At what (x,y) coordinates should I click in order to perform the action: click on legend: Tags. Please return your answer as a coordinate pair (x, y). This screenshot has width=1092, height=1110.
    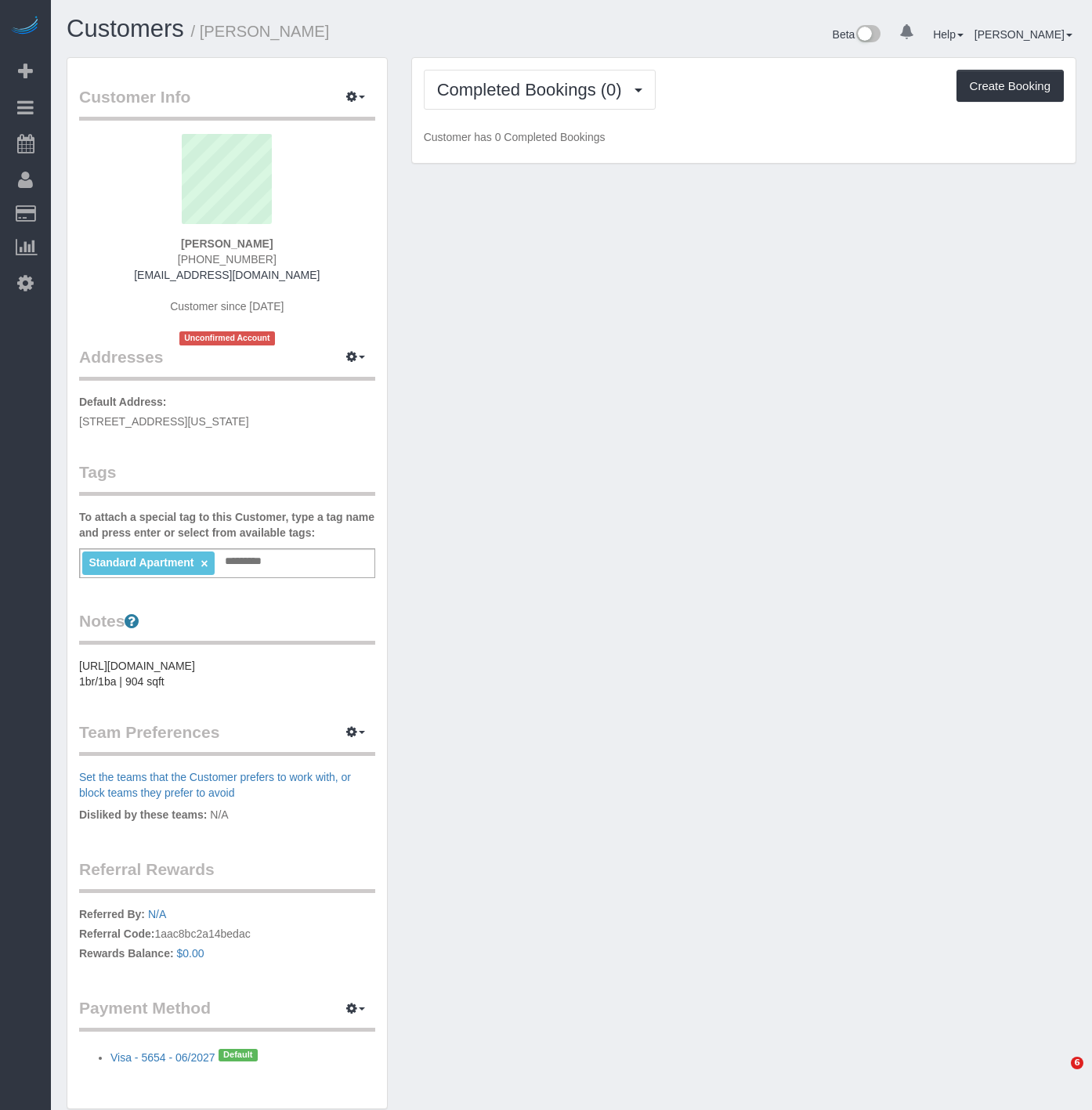
    Looking at the image, I should click on (227, 478).